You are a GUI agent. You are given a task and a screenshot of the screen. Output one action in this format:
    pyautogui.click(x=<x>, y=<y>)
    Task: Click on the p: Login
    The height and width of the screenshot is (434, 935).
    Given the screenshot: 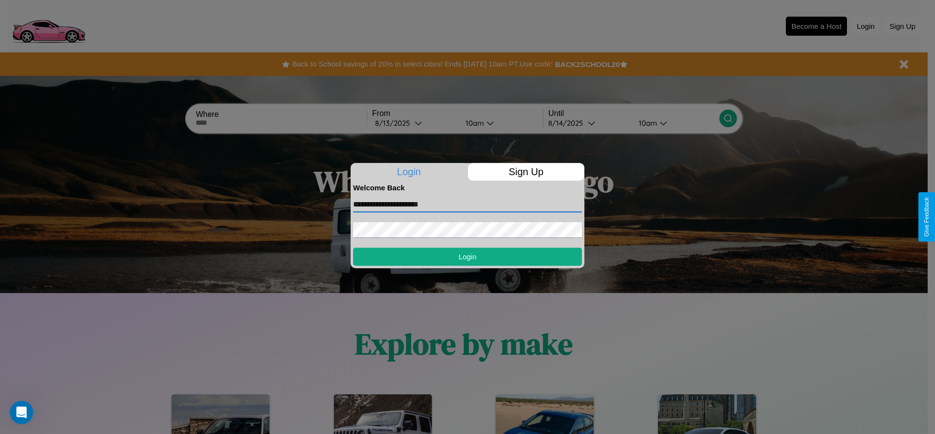 What is the action you would take?
    pyautogui.click(x=409, y=172)
    